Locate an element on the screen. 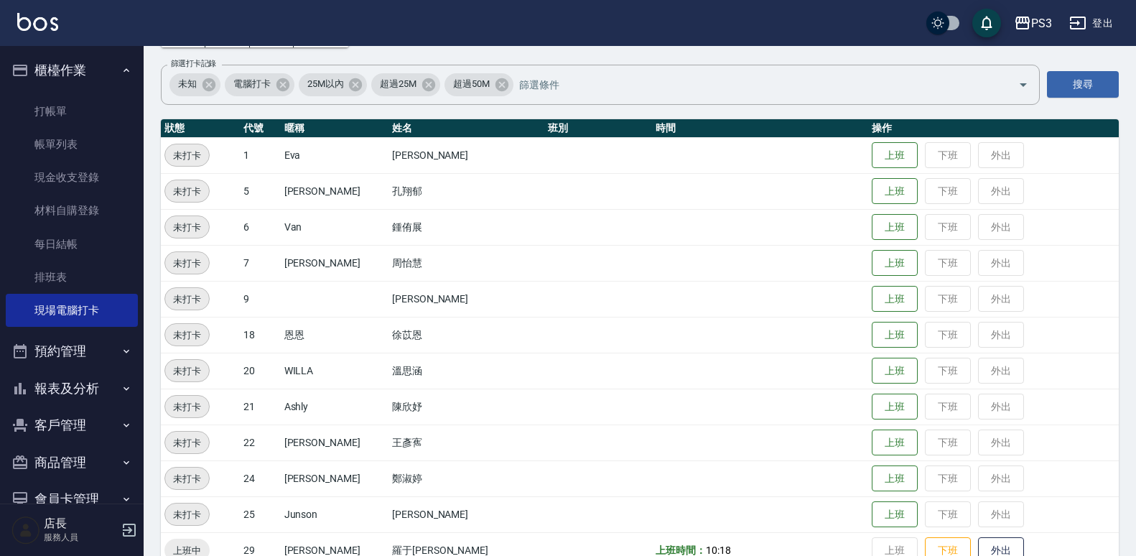  td: 24 is located at coordinates (260, 478).